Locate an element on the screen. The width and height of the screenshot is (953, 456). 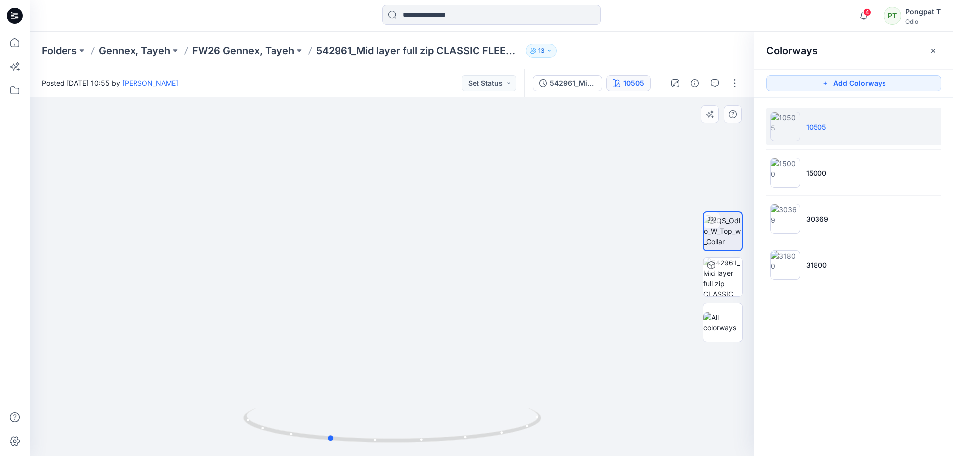
p: 10505 is located at coordinates (816, 127).